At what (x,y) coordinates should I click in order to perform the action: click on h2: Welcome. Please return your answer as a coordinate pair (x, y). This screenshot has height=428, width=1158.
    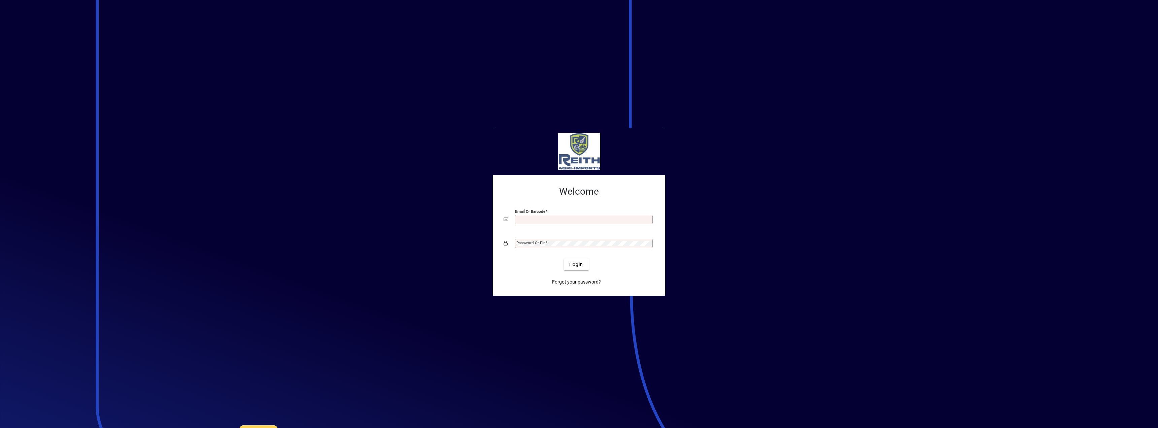
    Looking at the image, I should click on (579, 191).